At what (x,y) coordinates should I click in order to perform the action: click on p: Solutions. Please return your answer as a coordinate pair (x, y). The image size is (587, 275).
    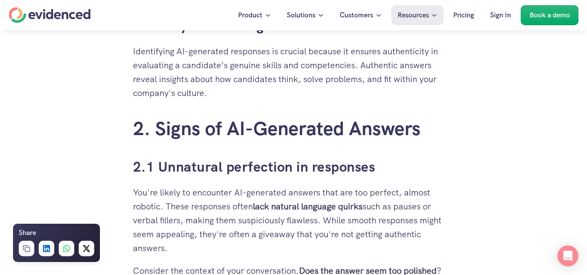
    Looking at the image, I should click on (301, 15).